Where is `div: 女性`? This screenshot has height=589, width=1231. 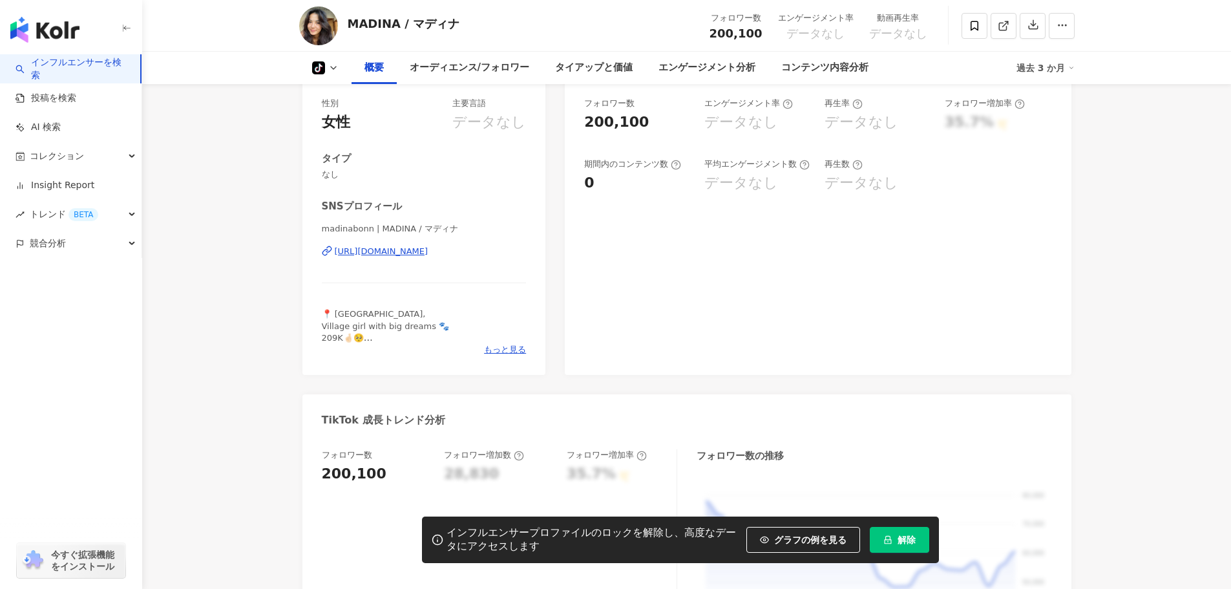
div: 女性 is located at coordinates (336, 122).